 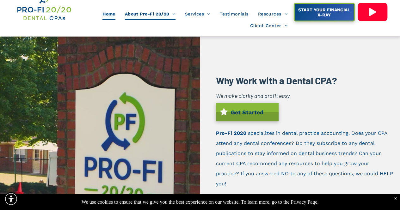 I want to click on a: START YOUR FINANCIAL X-RAY, so click(x=324, y=12).